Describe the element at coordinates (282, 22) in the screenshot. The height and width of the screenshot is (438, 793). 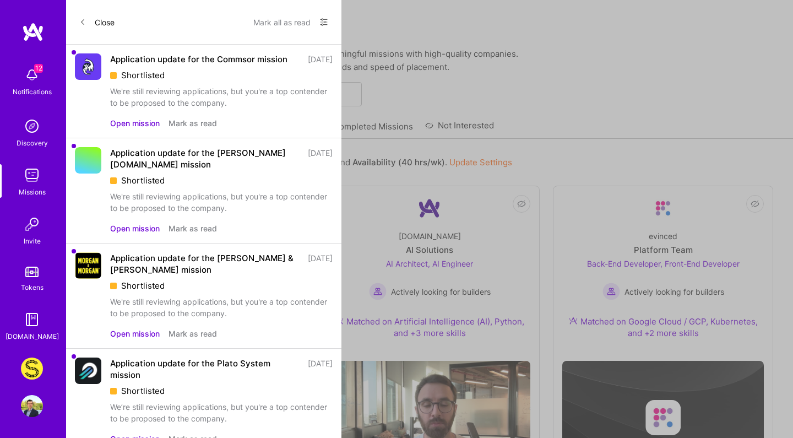
I see `button: Mark all as read` at that location.